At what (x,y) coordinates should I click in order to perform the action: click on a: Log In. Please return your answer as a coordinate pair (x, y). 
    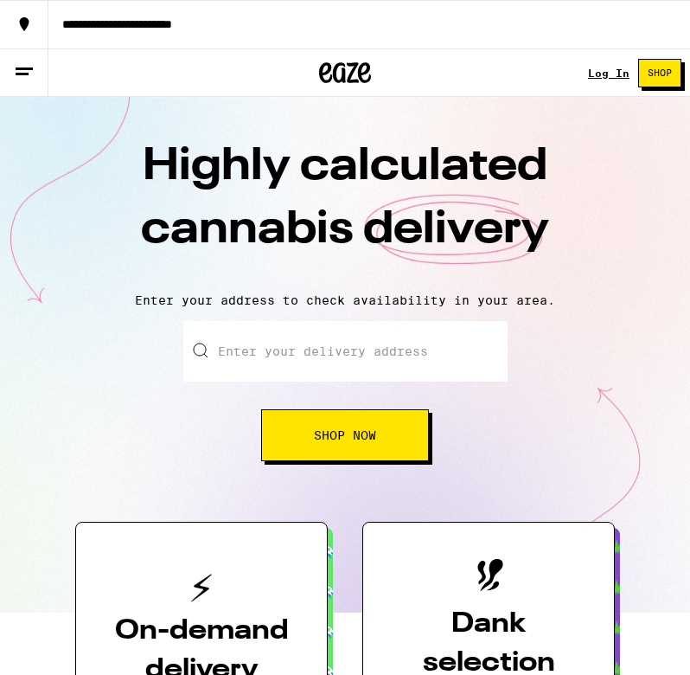
    Looking at the image, I should click on (609, 73).